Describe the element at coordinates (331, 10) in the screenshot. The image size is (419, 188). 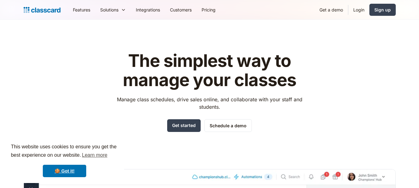
I see `a: Get a demo` at that location.